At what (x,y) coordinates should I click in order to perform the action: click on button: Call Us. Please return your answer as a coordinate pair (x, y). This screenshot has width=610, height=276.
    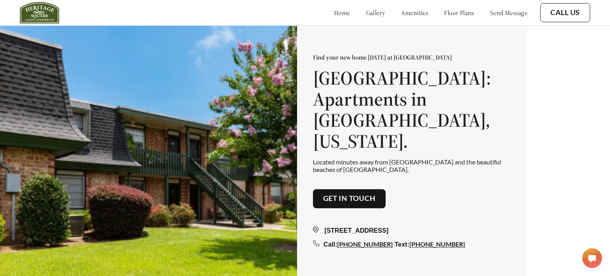
    Looking at the image, I should click on (565, 13).